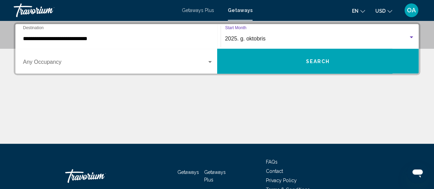 The height and width of the screenshot is (189, 434). Describe the element at coordinates (381, 11) in the screenshot. I see `span: USD` at that location.